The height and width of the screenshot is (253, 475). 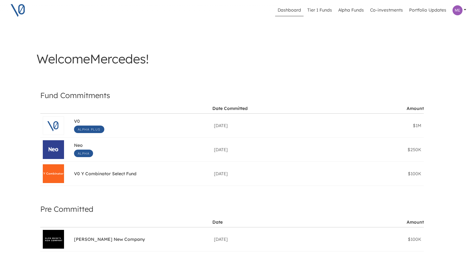 I want to click on a: Dashboard, so click(x=289, y=10).